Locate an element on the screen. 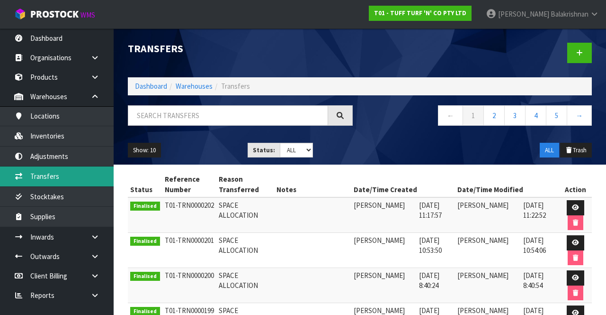 Image resolution: width=606 pixels, height=315 pixels. a: T01 - TUFF TURF 'N' CO PTY LTD is located at coordinates (420, 13).